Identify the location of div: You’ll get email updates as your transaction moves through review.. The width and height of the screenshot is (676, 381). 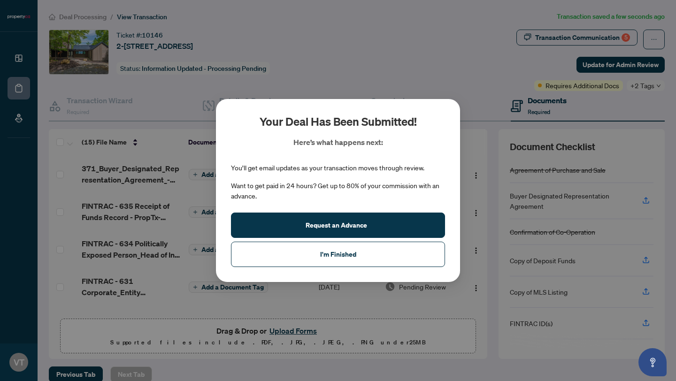
(328, 168).